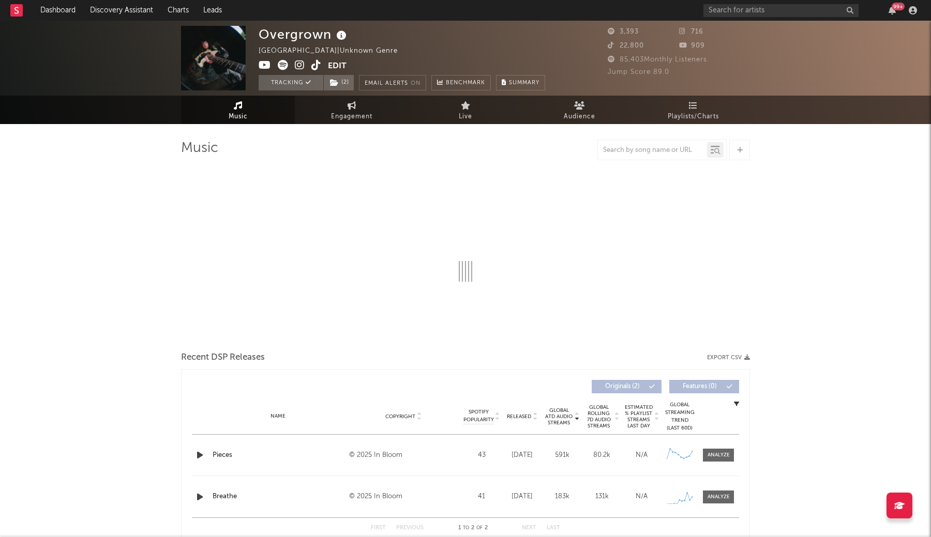 The height and width of the screenshot is (537, 931). I want to click on div: 131k, so click(602, 497).